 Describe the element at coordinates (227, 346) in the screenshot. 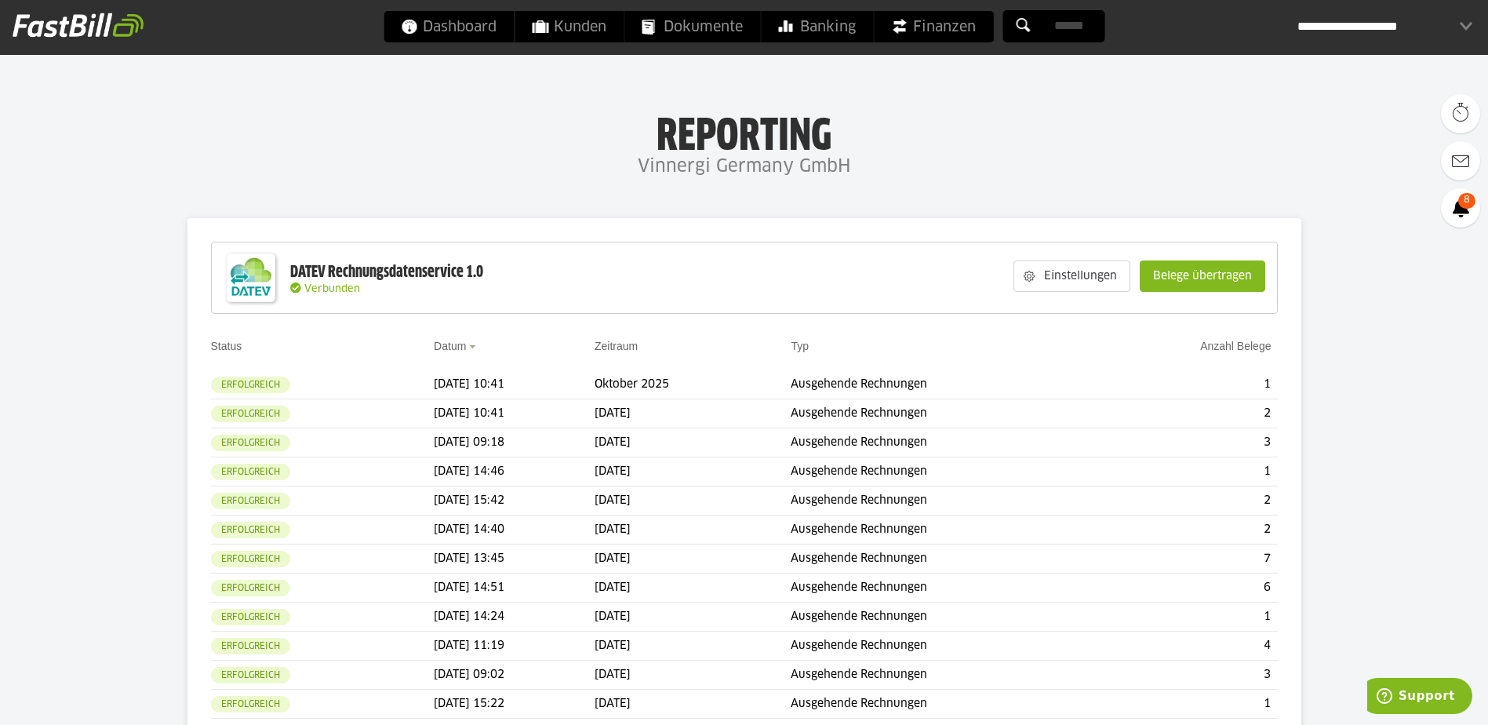

I see `a: Status` at that location.